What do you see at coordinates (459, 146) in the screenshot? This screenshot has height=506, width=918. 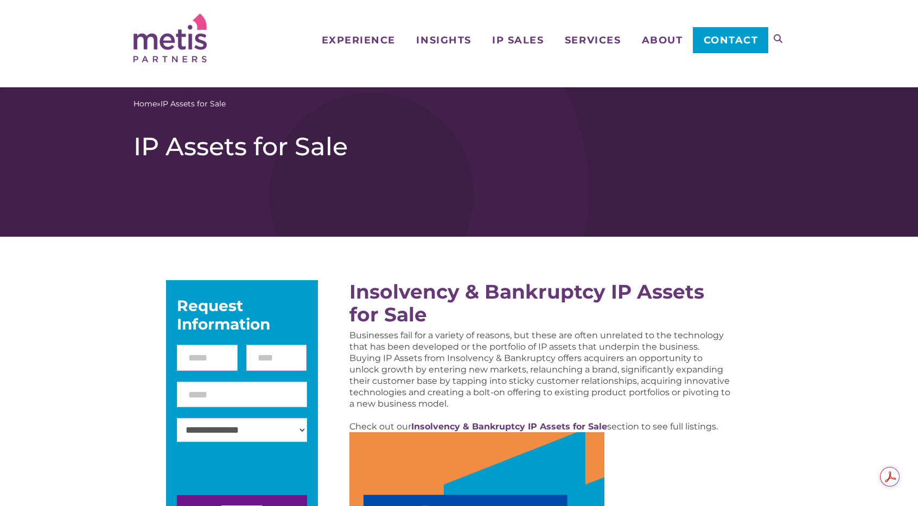 I see `h1: IP Assets for Sale` at bounding box center [459, 146].